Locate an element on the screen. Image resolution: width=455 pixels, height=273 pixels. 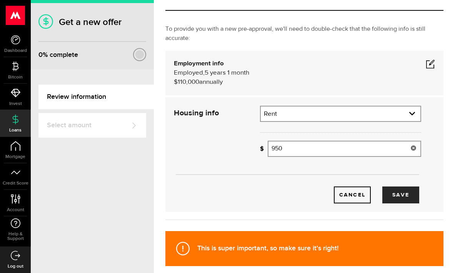
b: Employment info is located at coordinates (199, 64).